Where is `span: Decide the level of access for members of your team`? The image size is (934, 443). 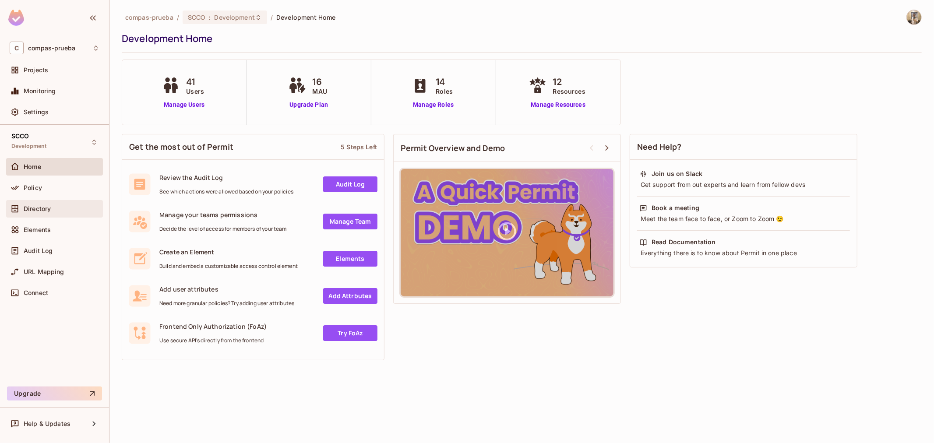
span: Decide the level of access for members of your team is located at coordinates (223, 229).